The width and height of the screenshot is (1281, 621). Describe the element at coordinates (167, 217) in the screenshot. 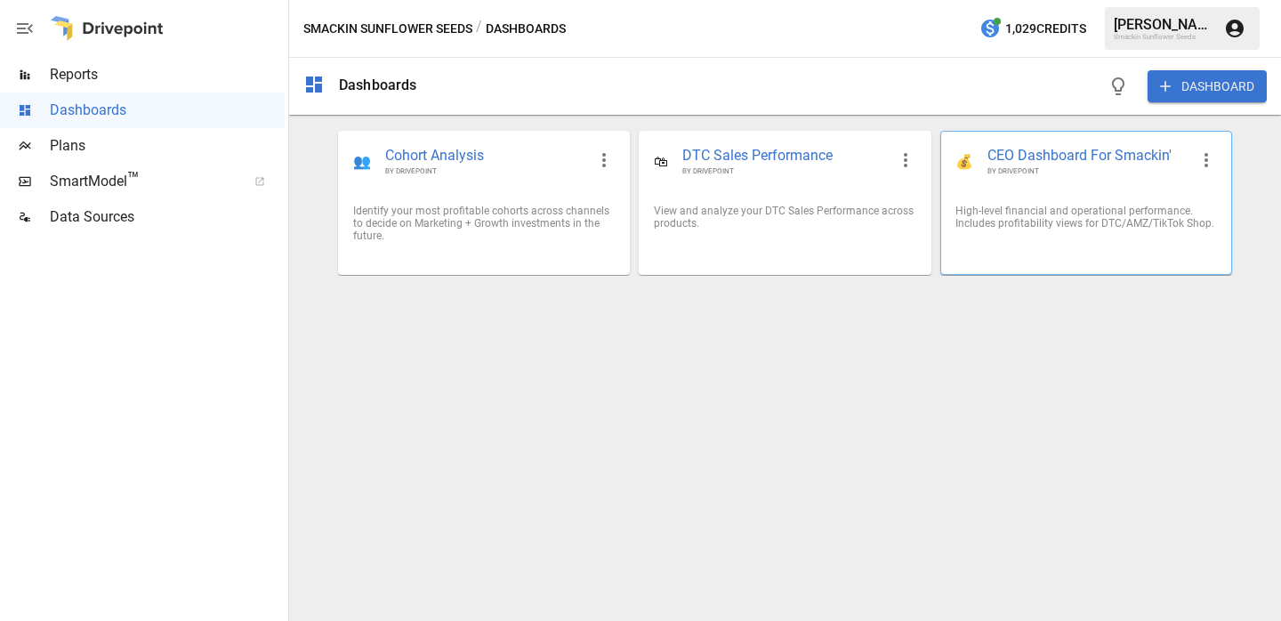

I see `span: Data Sources` at that location.